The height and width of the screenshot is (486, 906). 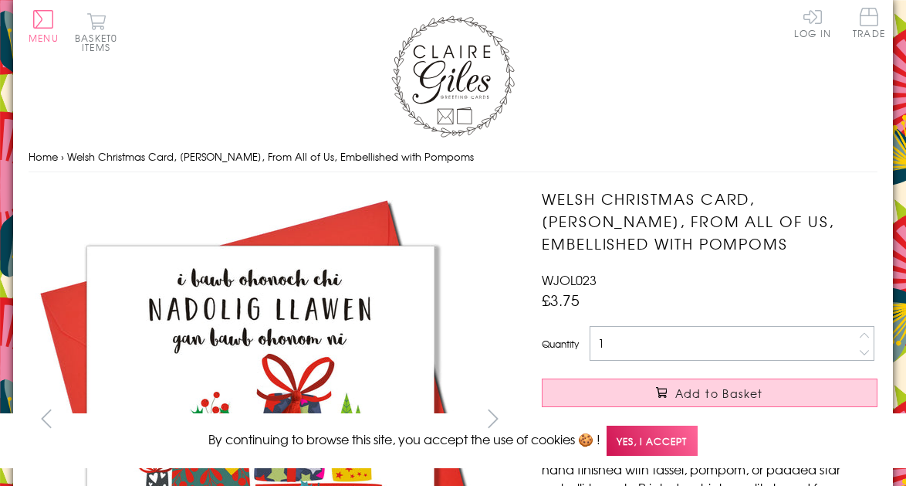 I want to click on a: Log In, so click(x=813, y=22).